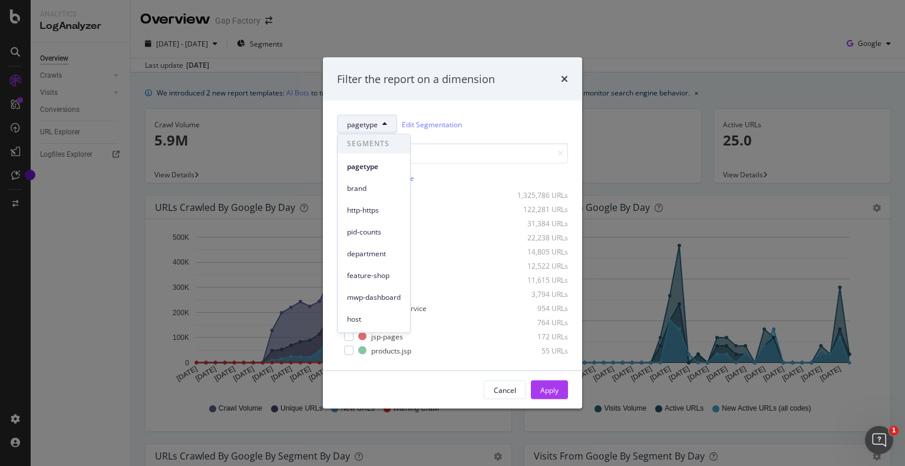 The image size is (905, 466). What do you see at coordinates (432, 124) in the screenshot?
I see `a: Edit Segmentation` at bounding box center [432, 124].